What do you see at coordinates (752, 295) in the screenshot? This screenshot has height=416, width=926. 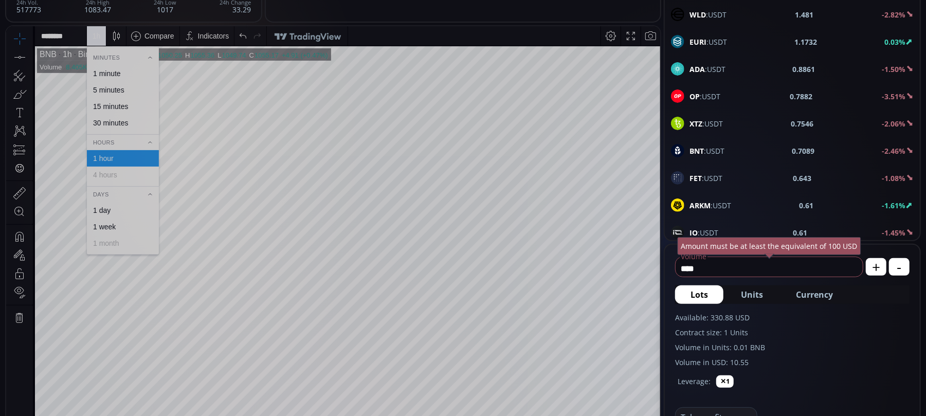 I see `span: Units` at bounding box center [752, 295].